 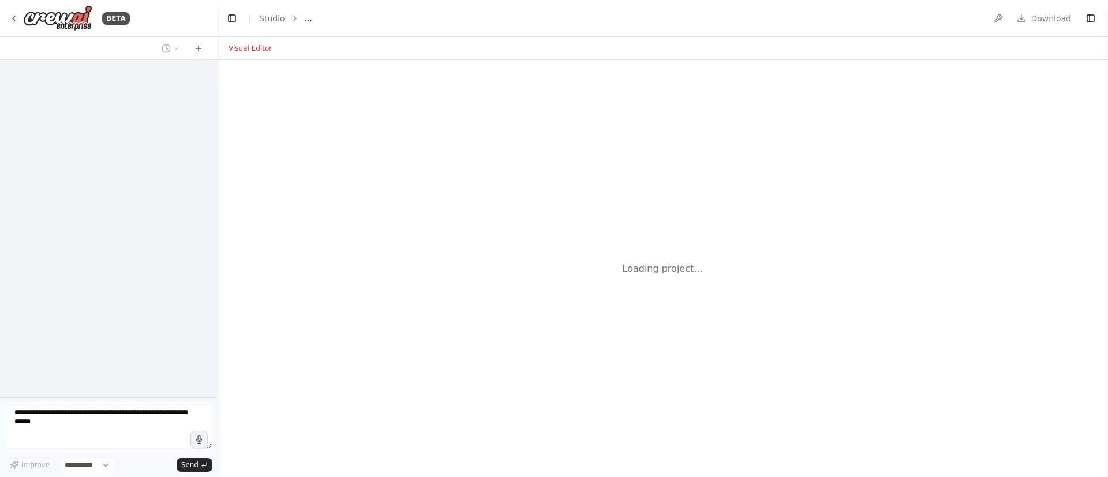 I want to click on img: Logo, so click(x=58, y=18).